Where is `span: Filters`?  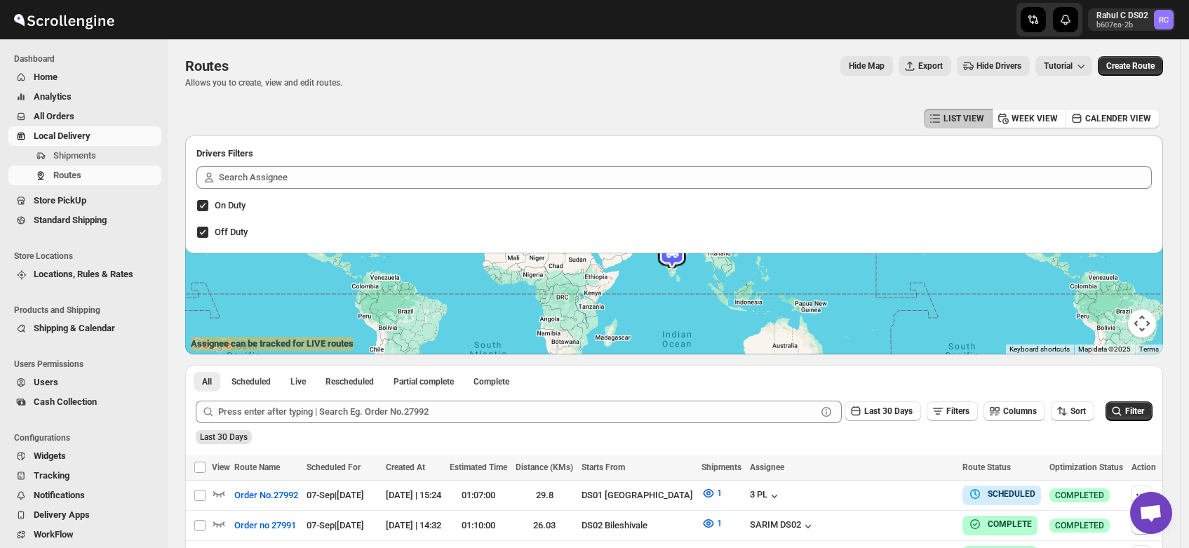
span: Filters is located at coordinates (958, 411).